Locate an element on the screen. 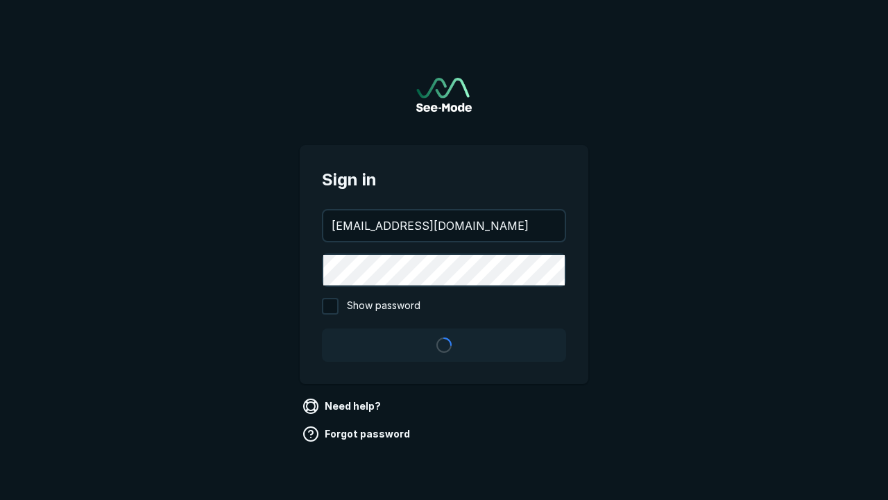 The height and width of the screenshot is (500, 888). img: See-Mode Logo is located at coordinates (444, 94).